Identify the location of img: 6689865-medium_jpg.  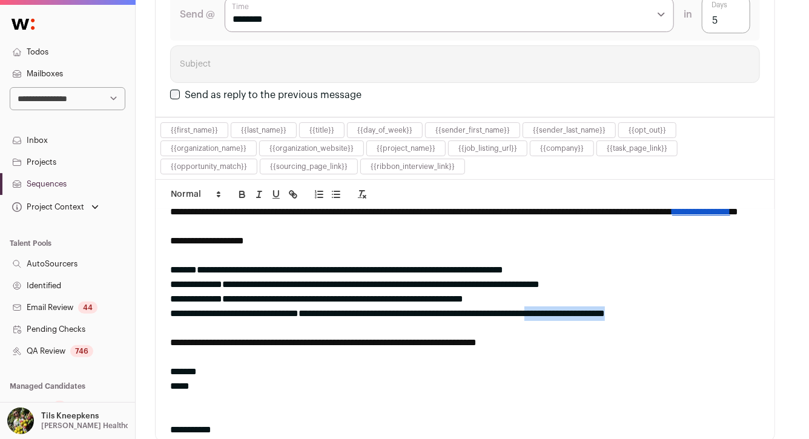
(21, 421).